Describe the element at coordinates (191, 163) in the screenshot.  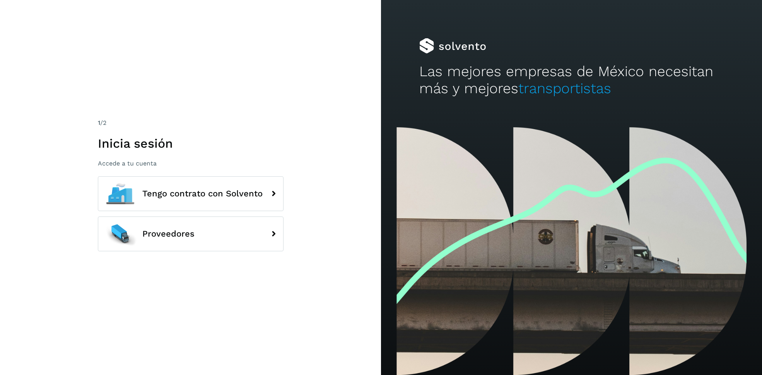
I see `p: Accede a tu cuenta` at that location.